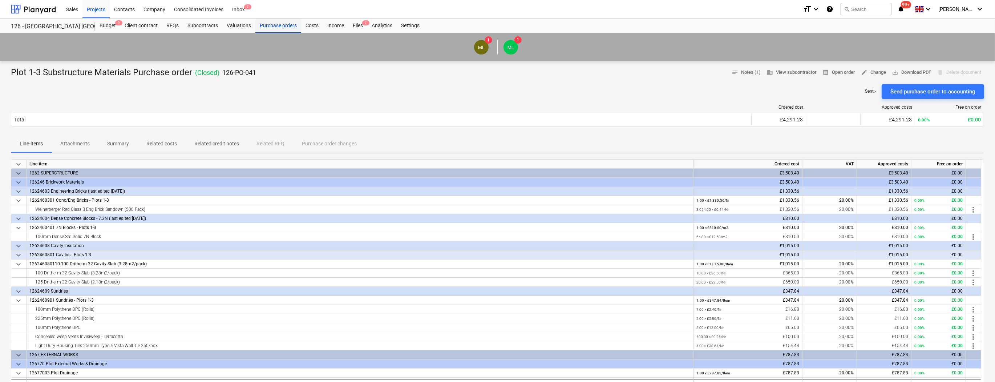 This screenshot has width=995, height=382. What do you see at coordinates (278, 26) in the screenshot?
I see `div: Purchase orders` at bounding box center [278, 26].